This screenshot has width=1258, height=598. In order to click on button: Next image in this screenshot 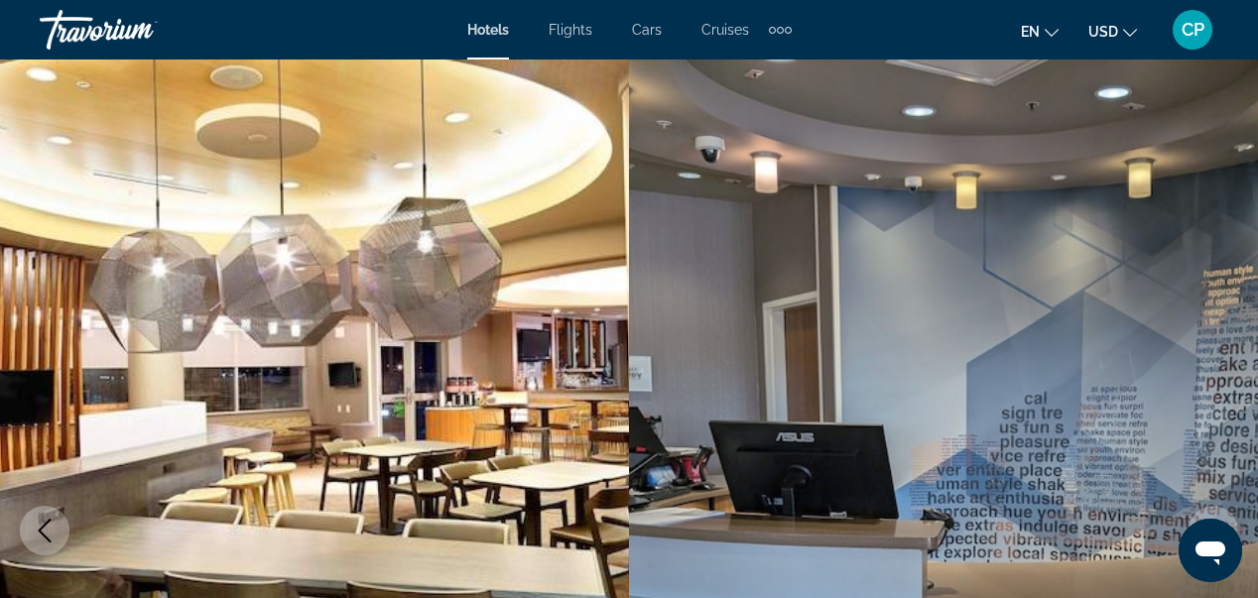, I will do `click(1213, 531)`.